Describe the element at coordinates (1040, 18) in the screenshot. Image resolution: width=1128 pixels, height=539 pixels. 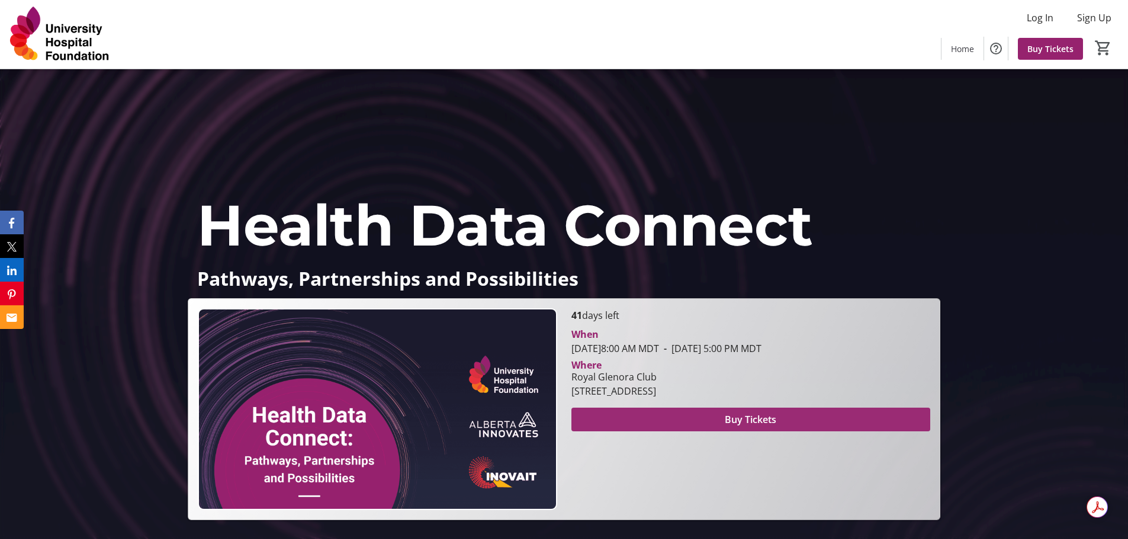
I see `span: Log In` at that location.